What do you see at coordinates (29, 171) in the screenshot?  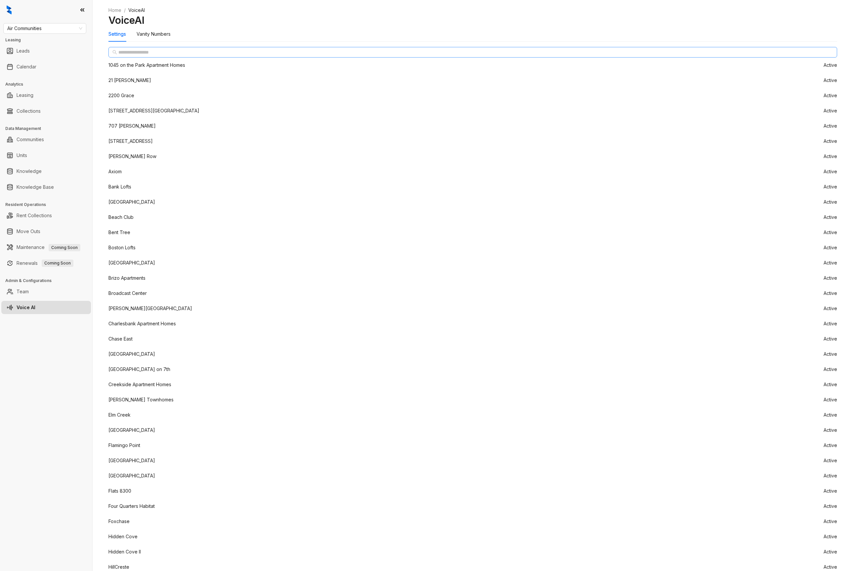 I see `a: Knowledge` at bounding box center [29, 171].